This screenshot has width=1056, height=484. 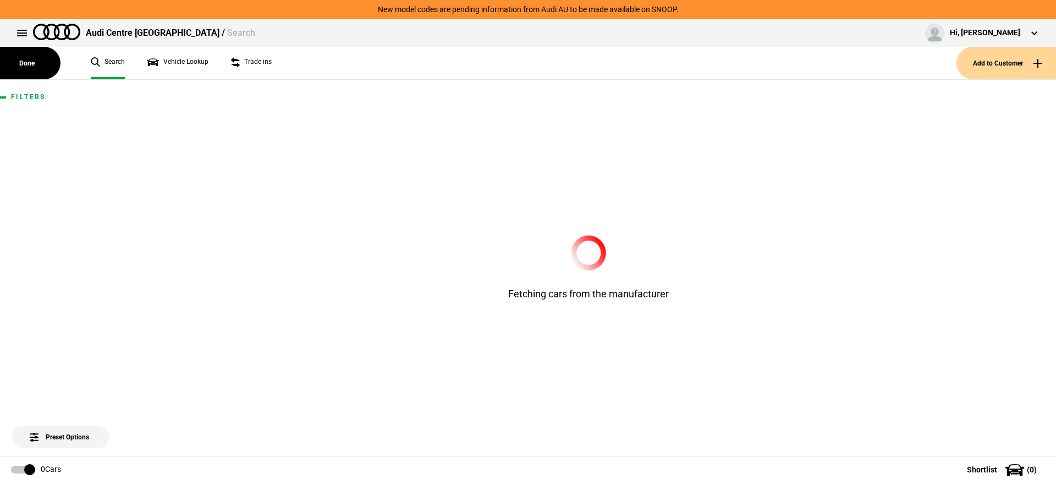 I want to click on button: Shortlist(0), so click(x=1004, y=469).